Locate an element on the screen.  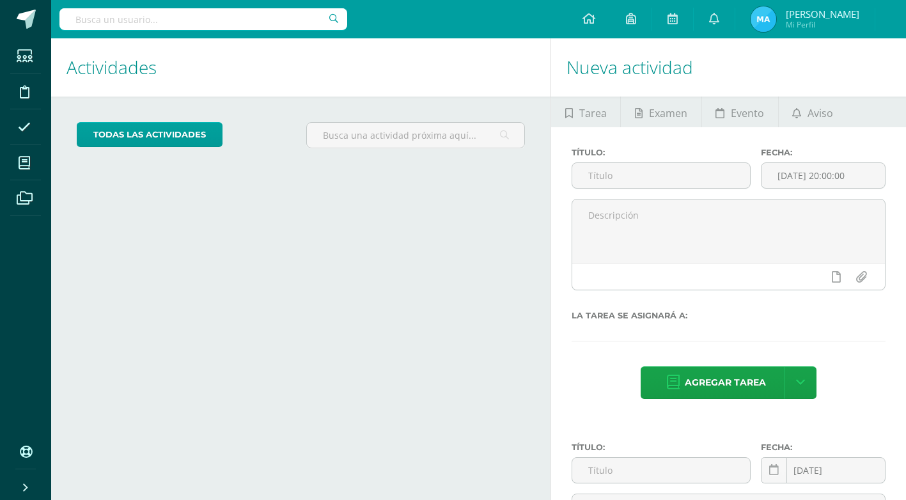
h1: Nueva actividad is located at coordinates (728, 67).